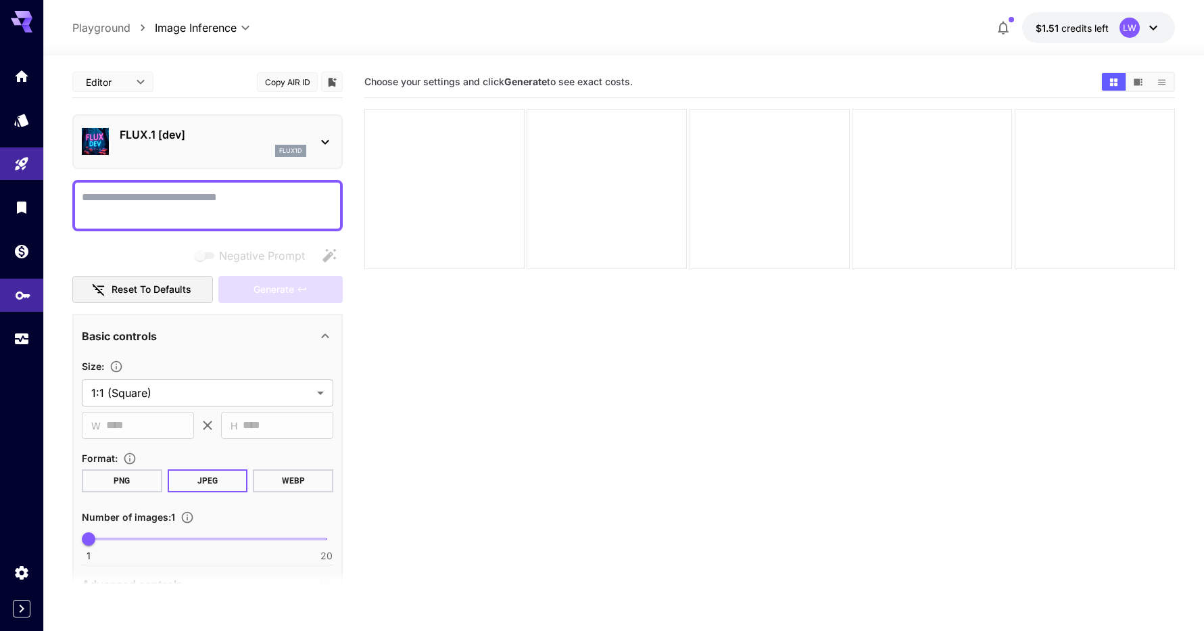 This screenshot has width=1204, height=631. What do you see at coordinates (201, 393) in the screenshot?
I see `span: 1:1 (Square)` at bounding box center [201, 393].